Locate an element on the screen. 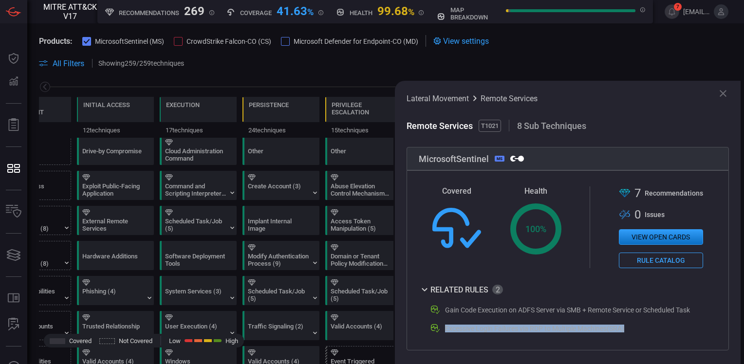 This screenshot has width=744, height=364. div: T1190: Exploit Public-Facing Application is located at coordinates (115, 186).